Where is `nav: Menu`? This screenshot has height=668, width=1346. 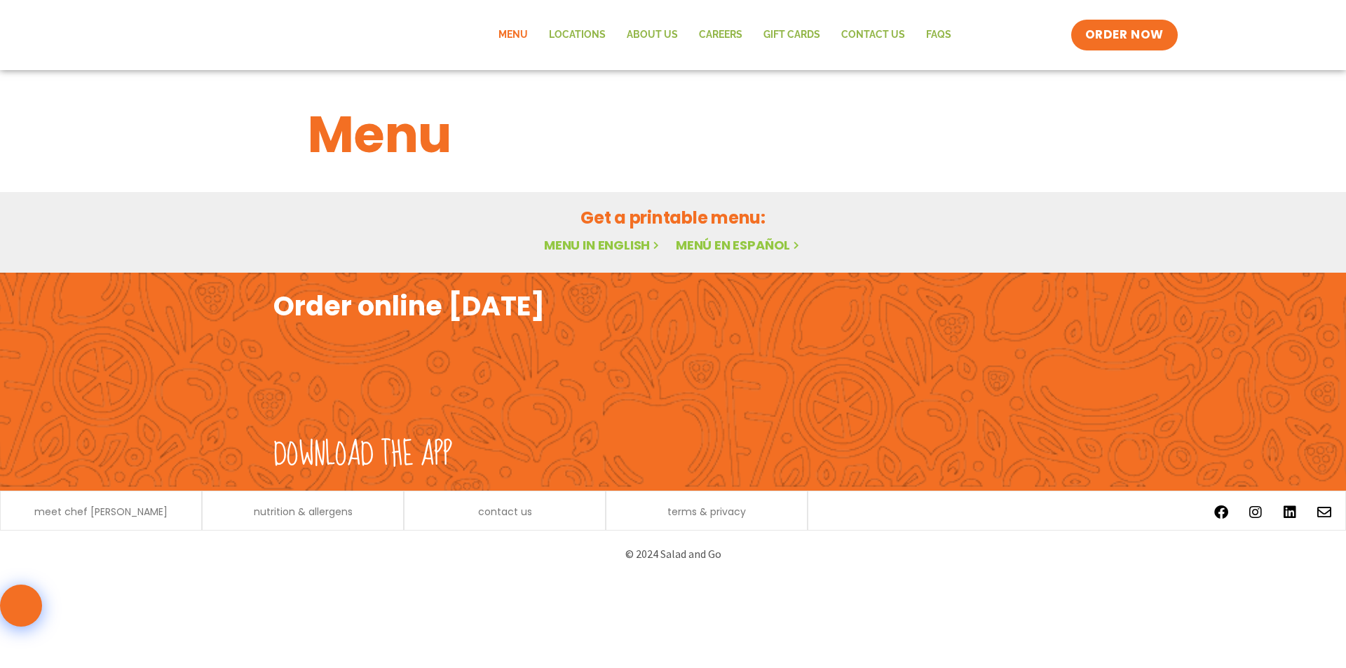 nav: Menu is located at coordinates (725, 35).